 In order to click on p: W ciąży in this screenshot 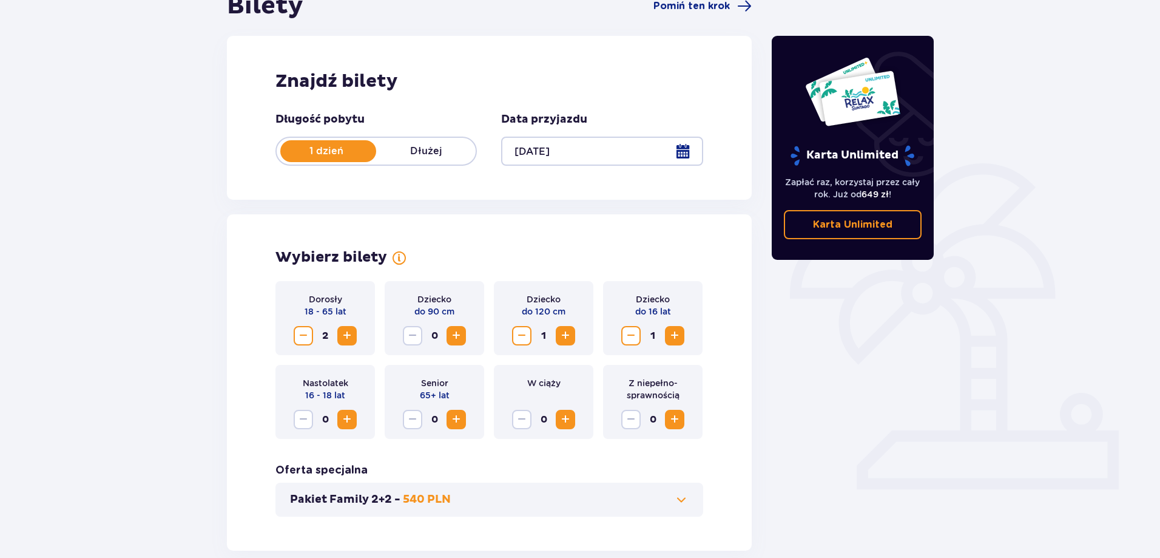, I will do `click(544, 383)`.